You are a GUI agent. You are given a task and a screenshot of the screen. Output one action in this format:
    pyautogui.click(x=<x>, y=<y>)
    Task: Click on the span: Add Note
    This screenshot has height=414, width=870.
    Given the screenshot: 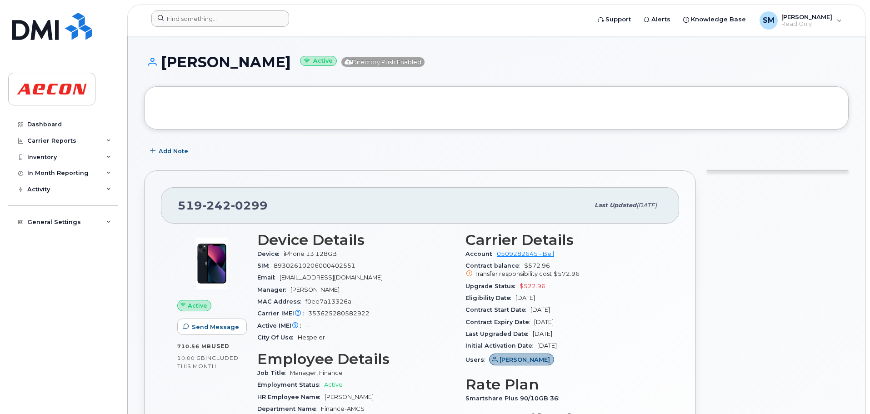 What is the action you would take?
    pyautogui.click(x=173, y=151)
    